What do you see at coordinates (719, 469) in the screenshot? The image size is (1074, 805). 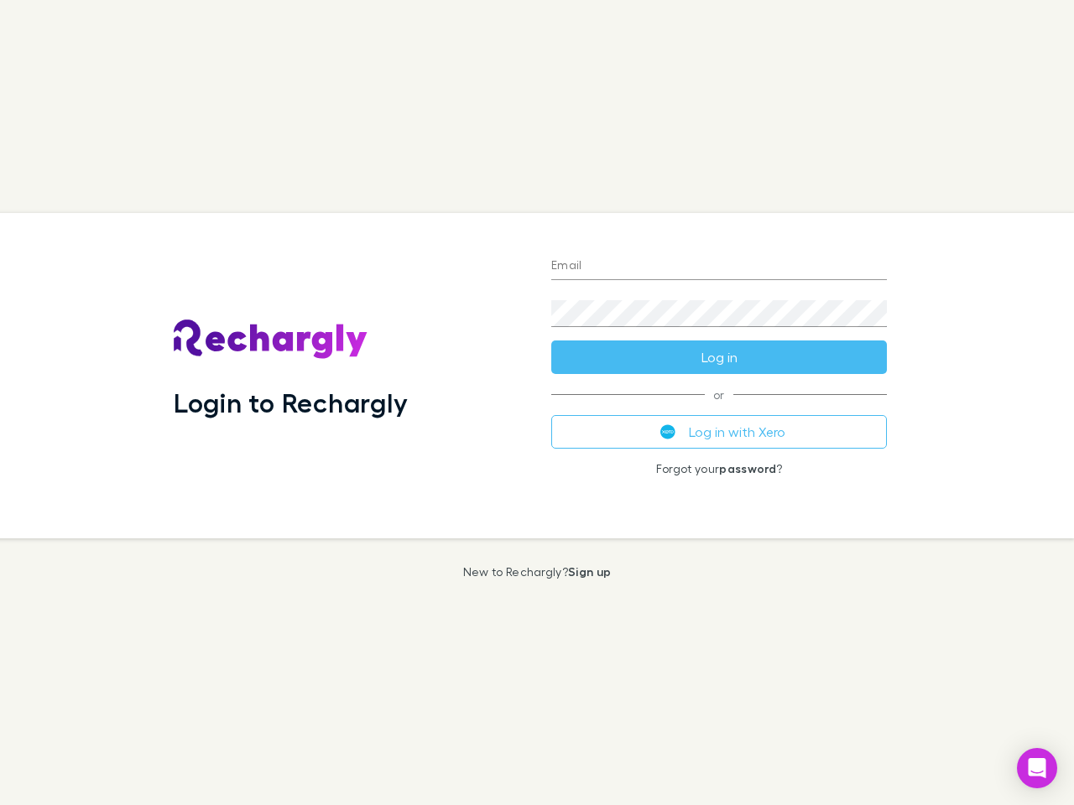 I see `p: Forgot your ?` at bounding box center [719, 469].